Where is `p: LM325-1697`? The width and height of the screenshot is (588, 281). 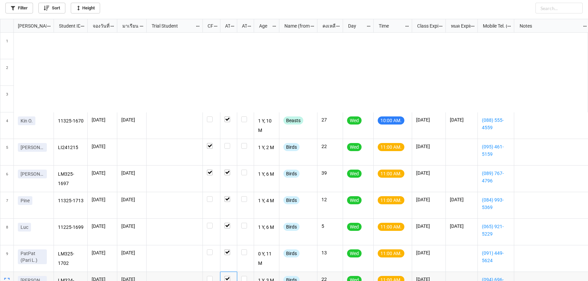
p: LM325-1697 is located at coordinates (71, 179).